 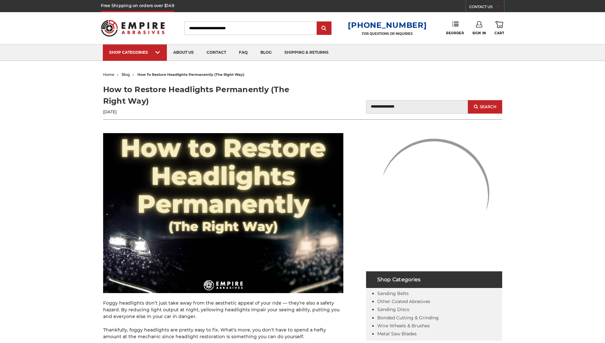 I want to click on img: Empire Abrasives, so click(x=133, y=28).